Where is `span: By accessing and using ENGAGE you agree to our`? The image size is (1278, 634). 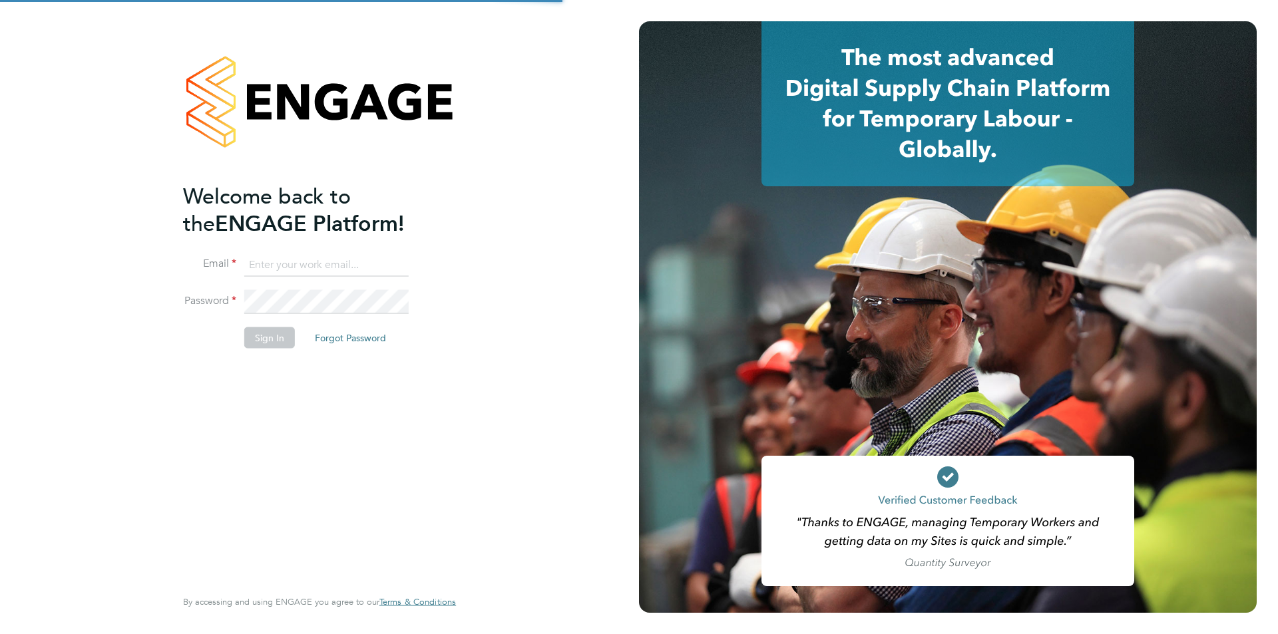 span: By accessing and using ENGAGE you agree to our is located at coordinates (319, 602).